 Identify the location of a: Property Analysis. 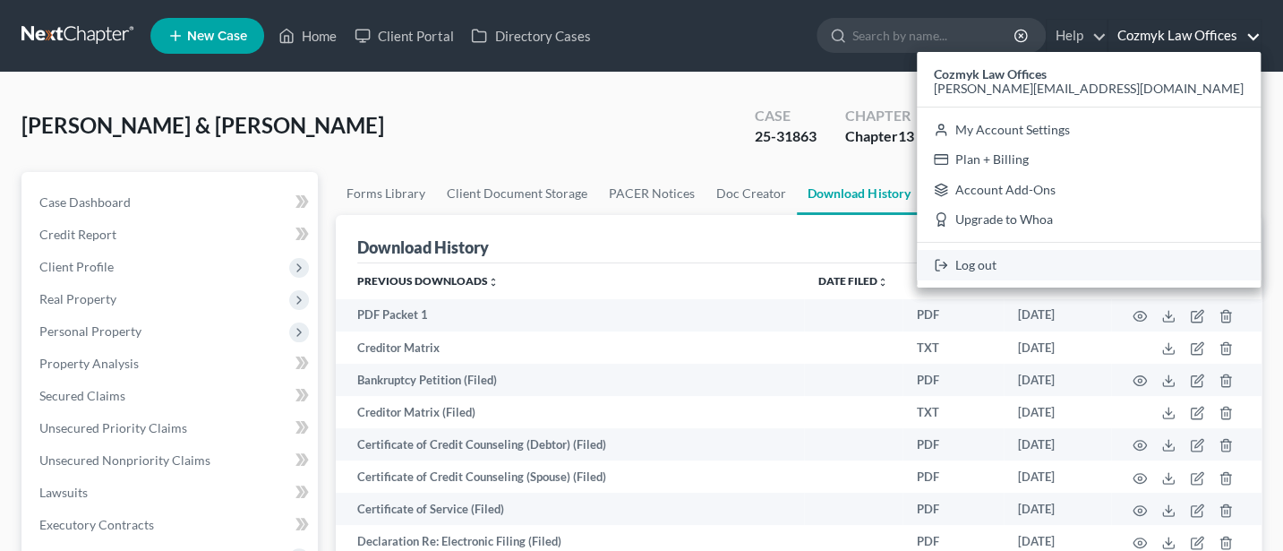
(171, 363).